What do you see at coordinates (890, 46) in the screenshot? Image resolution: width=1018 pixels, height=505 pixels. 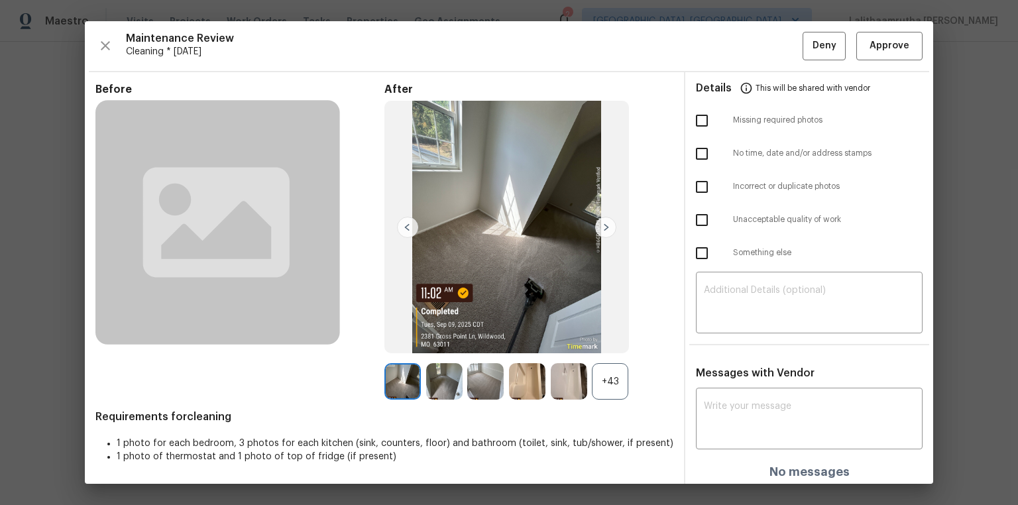 I see `span: Approve` at bounding box center [890, 46].